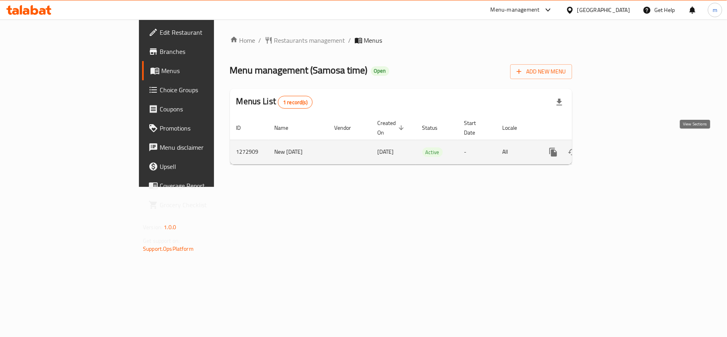  I want to click on span: Branches, so click(207, 52).